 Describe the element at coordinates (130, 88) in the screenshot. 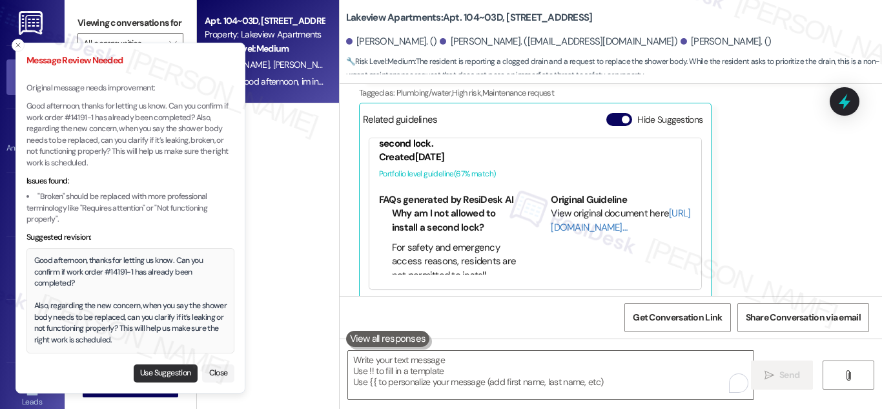

I see `p: Original message needs improvement:` at that location.